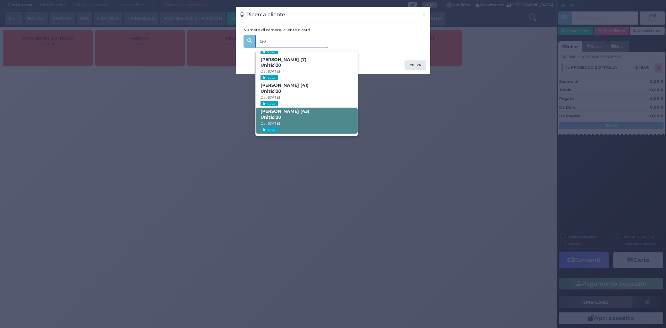  Describe the element at coordinates (277, 30) in the screenshot. I see `label: Numero di camera, cliente o card` at that location.